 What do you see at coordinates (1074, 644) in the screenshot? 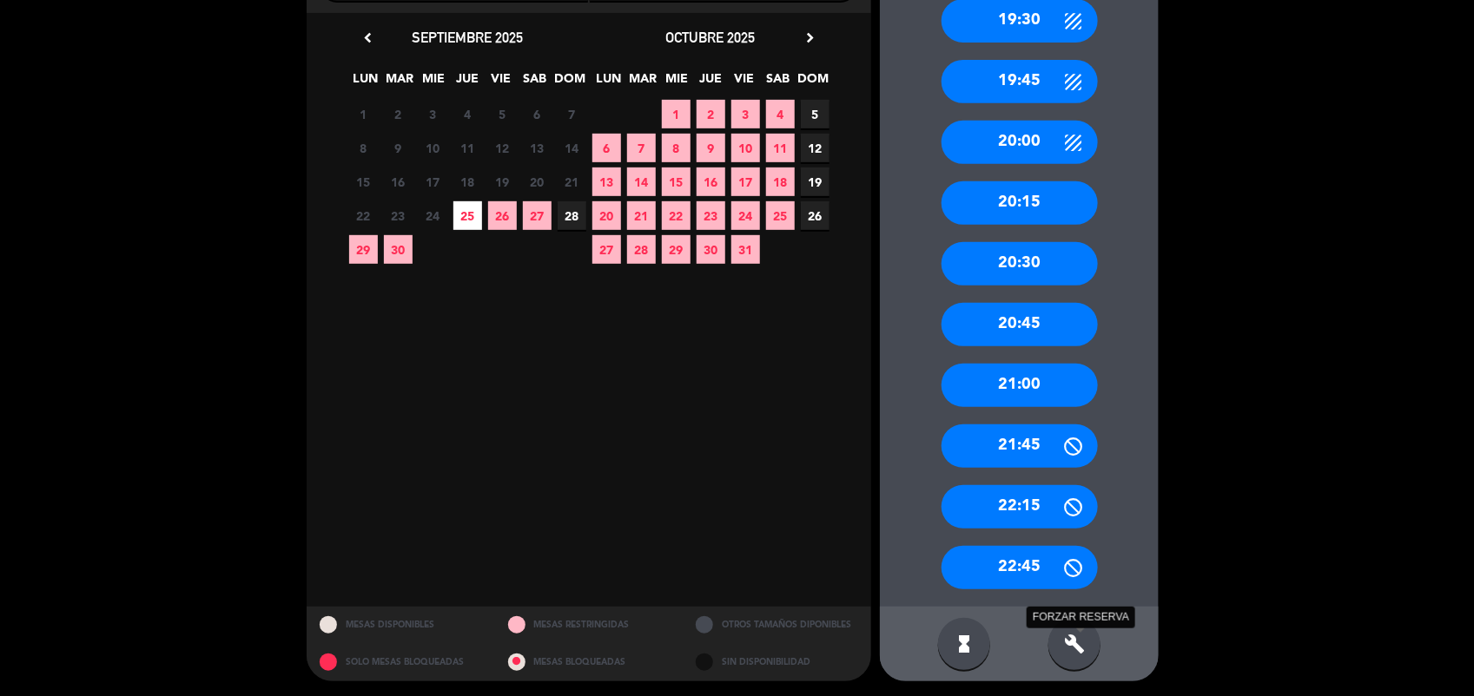
I see `i: build` at bounding box center [1074, 644].